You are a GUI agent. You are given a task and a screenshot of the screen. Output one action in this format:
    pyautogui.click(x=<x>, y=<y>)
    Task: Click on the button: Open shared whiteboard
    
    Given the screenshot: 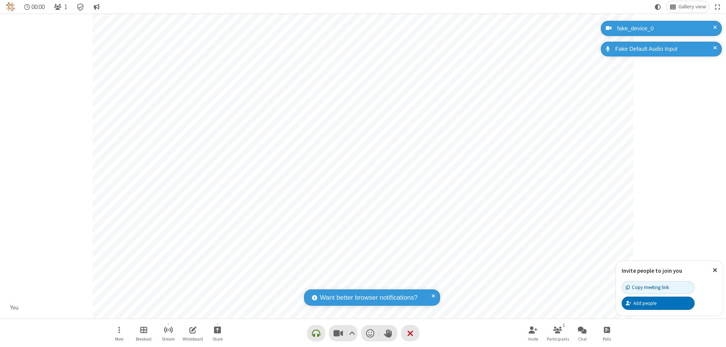 What is the action you would take?
    pyautogui.click(x=193, y=333)
    